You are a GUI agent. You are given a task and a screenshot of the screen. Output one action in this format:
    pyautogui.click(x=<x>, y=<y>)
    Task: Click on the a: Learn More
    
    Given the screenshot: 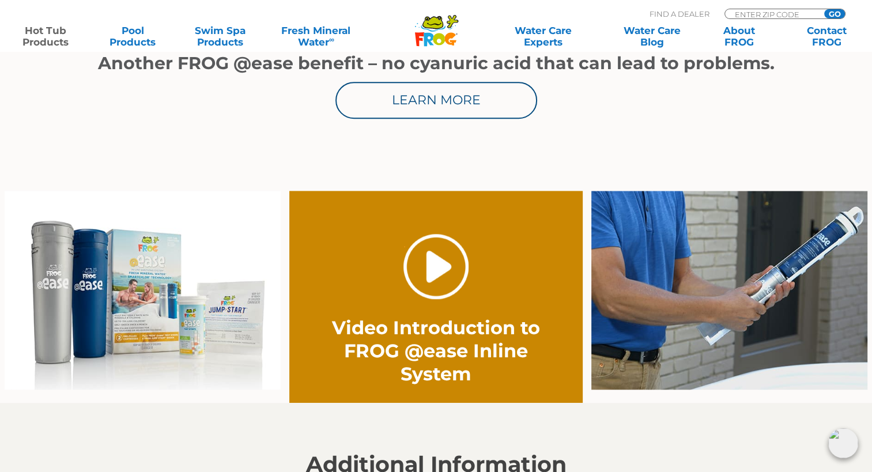 What is the action you would take?
    pyautogui.click(x=436, y=100)
    